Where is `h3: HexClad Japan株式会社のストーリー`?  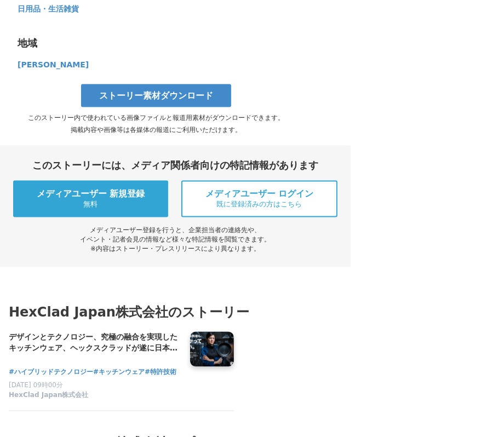
h3: HexClad Japan株式会社のストーリー is located at coordinates (241, 313).